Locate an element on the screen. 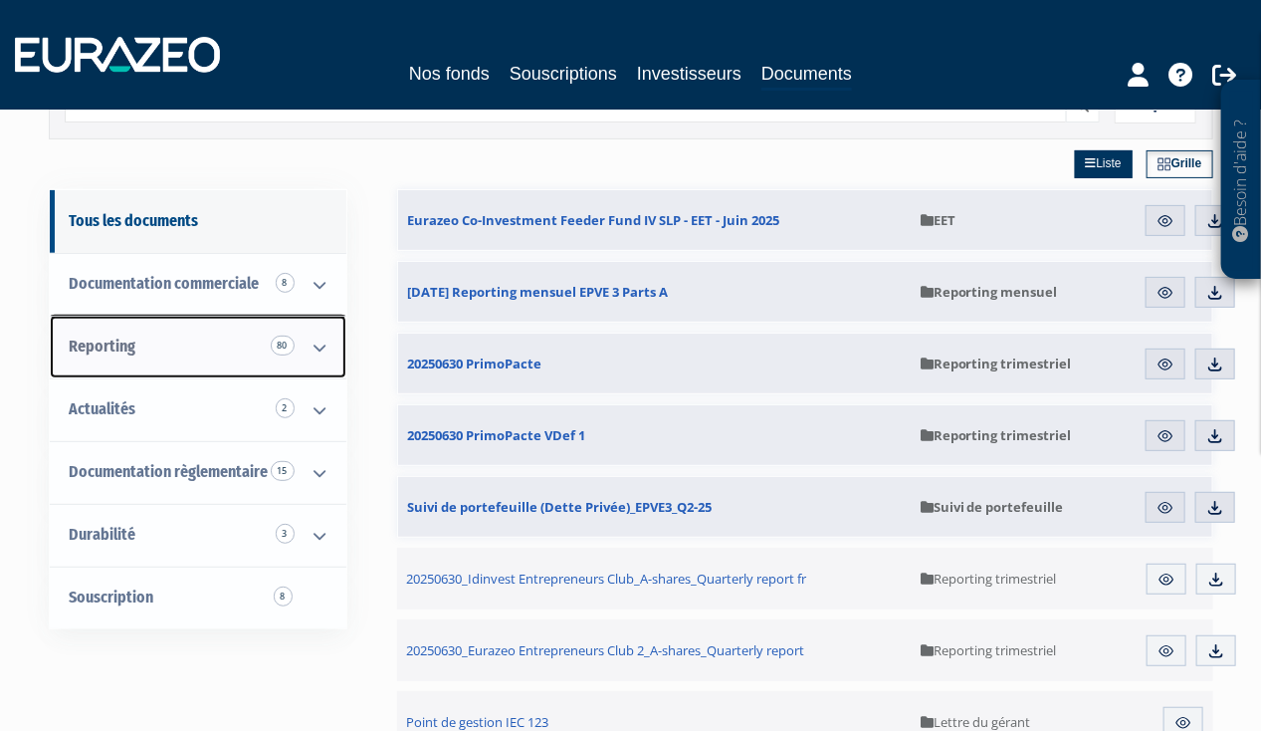 This screenshot has height=731, width=1261. span: 20250630_Idinvest Entrepreneurs Club_A-shares_Quarterly report fr is located at coordinates (607, 578).